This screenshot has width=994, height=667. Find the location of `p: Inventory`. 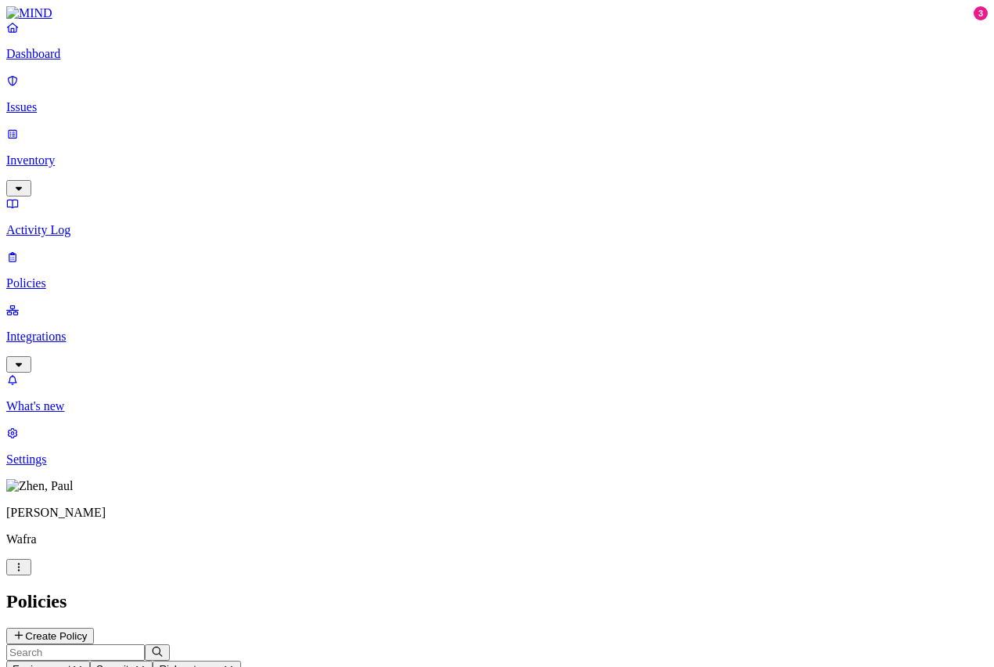

p: Inventory is located at coordinates (497, 160).